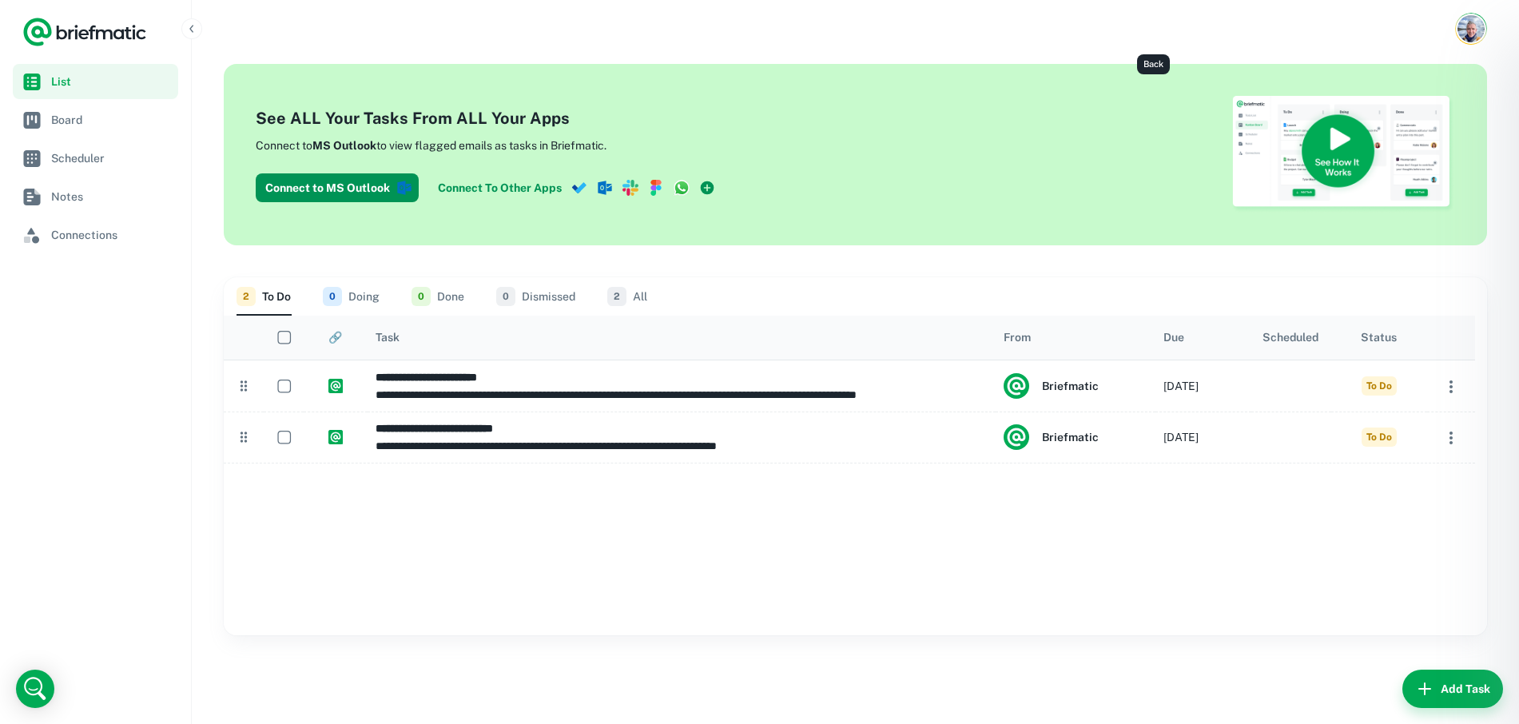  What do you see at coordinates (111, 82) in the screenshot?
I see `span: List` at bounding box center [111, 82].